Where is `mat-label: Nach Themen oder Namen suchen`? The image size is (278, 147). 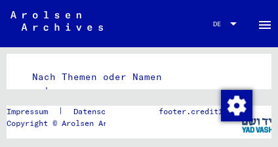
mat-label: Nach Themen oder Namen suchen is located at coordinates (95, 83).